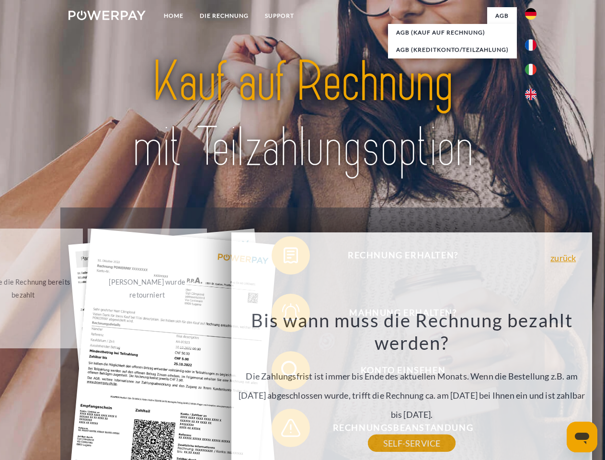 This screenshot has height=460, width=605. Describe the element at coordinates (452, 33) in the screenshot. I see `a: AGB (Kauf auf Rechnung)` at that location.